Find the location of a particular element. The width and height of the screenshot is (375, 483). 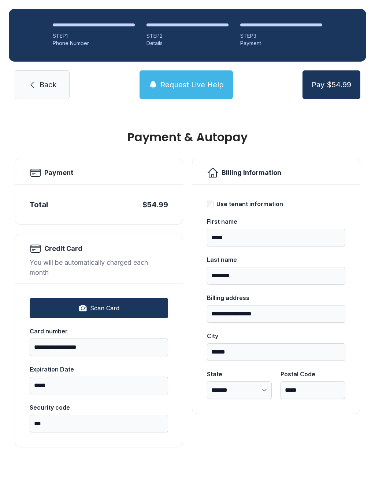

div: STEP 2 is located at coordinates (188, 36).